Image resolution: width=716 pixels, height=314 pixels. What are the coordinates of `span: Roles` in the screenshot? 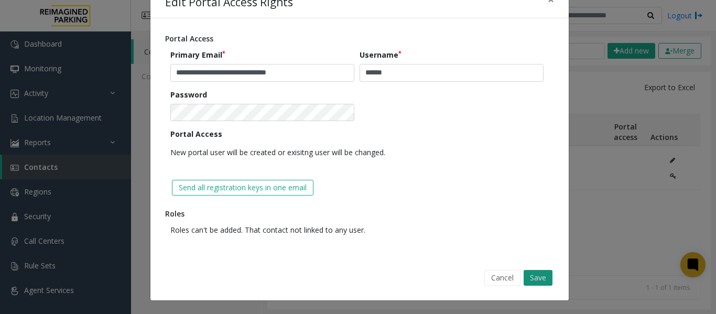 It's located at (175, 213).